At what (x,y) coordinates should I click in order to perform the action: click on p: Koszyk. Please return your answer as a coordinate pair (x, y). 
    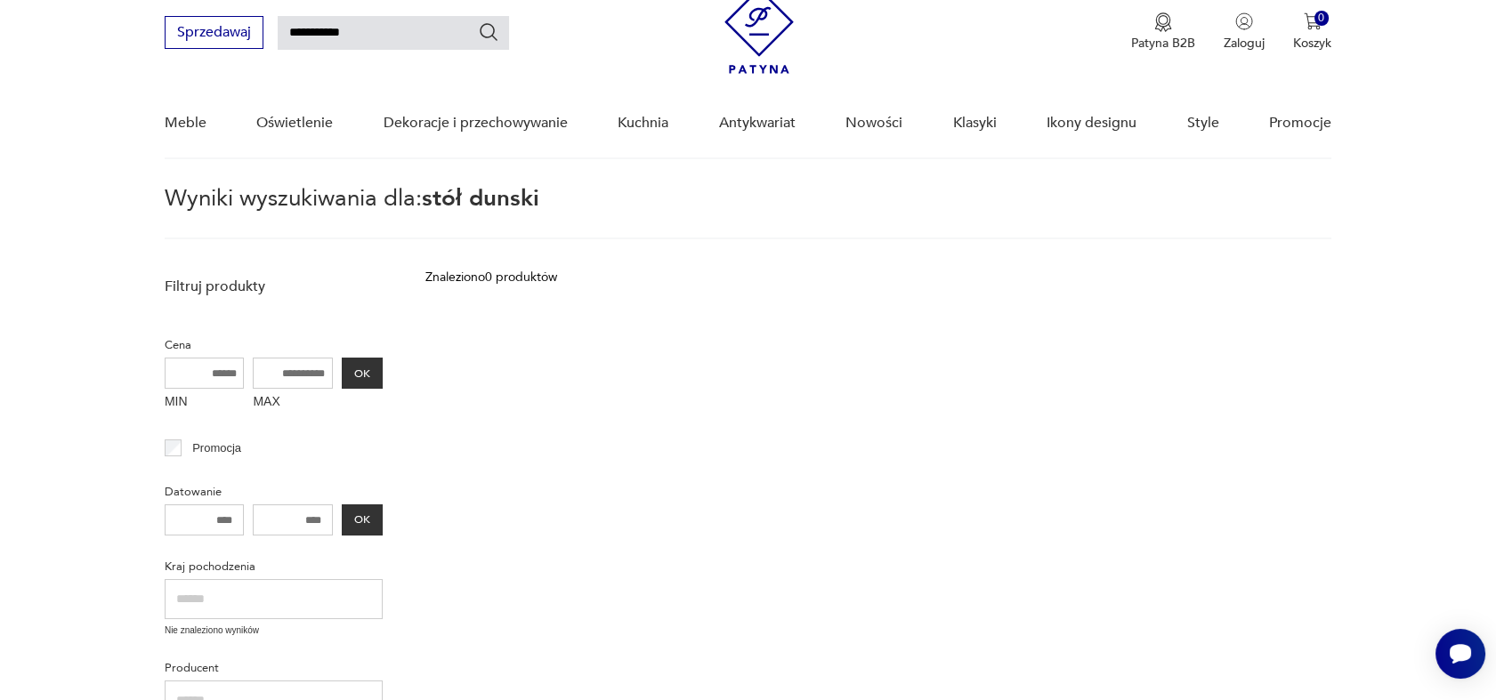
    Looking at the image, I should click on (1311, 43).